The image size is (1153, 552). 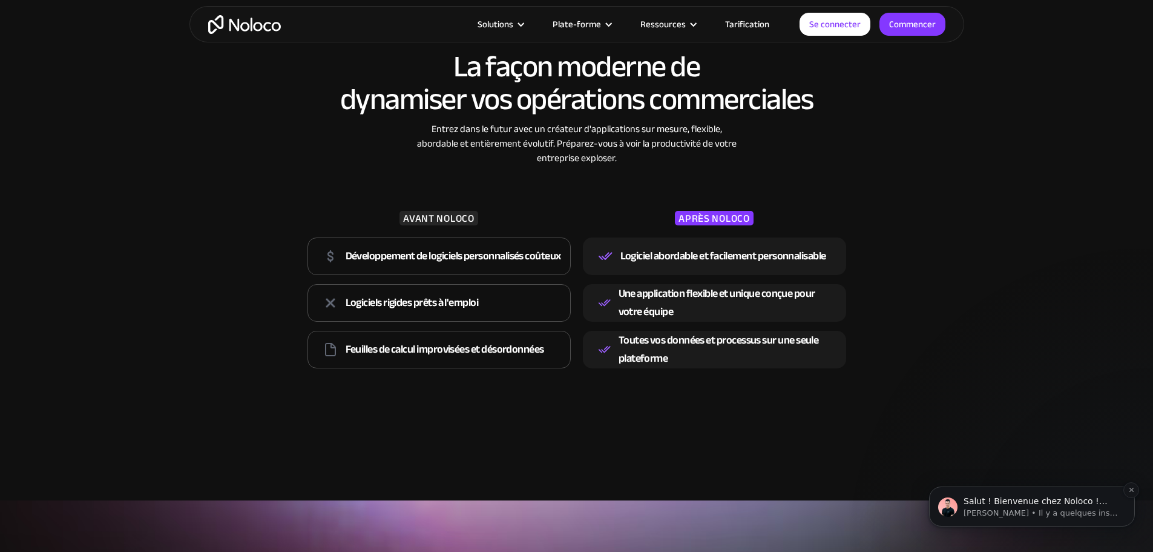 I want to click on font: Une application flexible et unique conçue pour votre équipe, so click(x=717, y=302).